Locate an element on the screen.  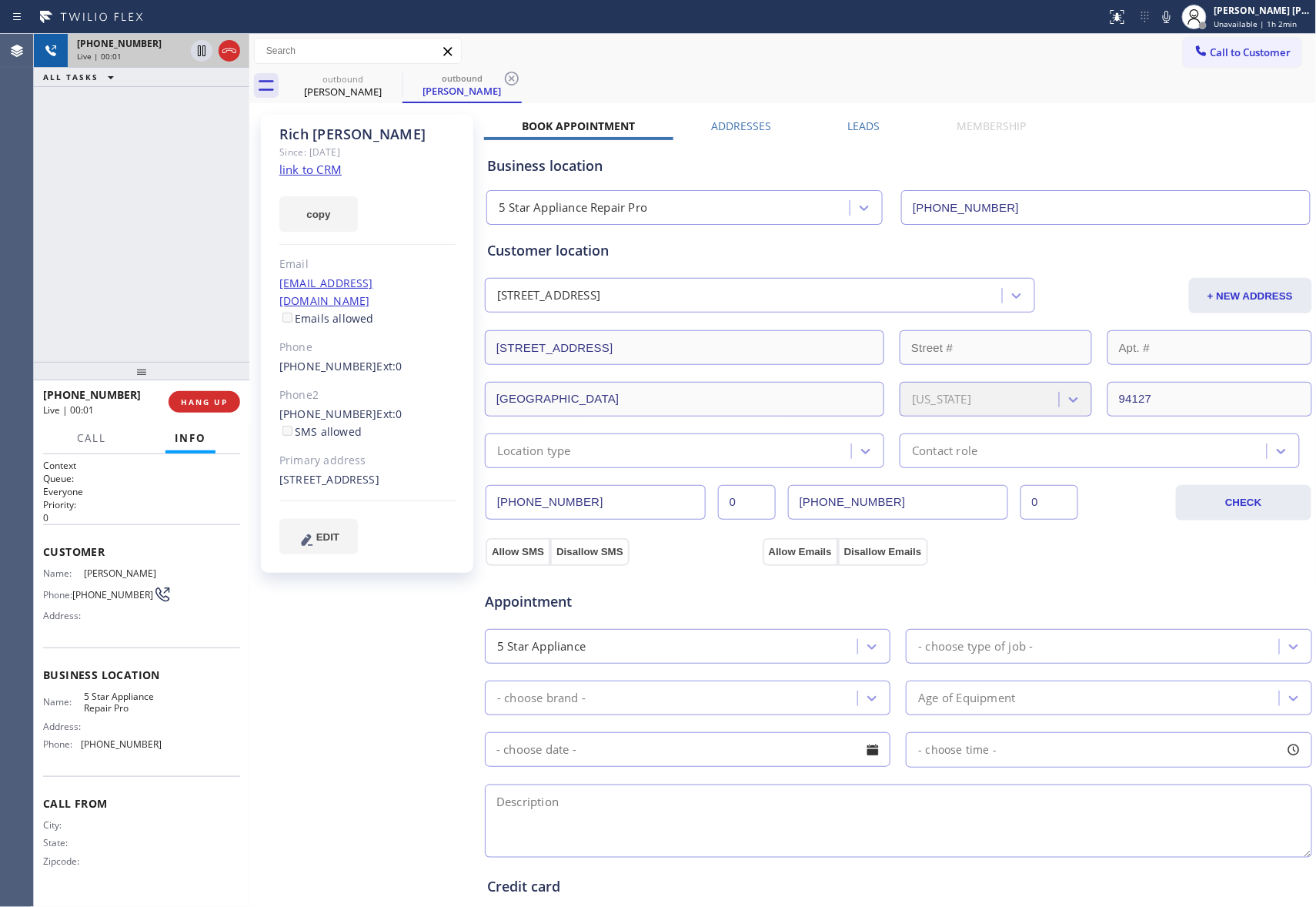
span: 5 Star Appliance Repair Pro is located at coordinates (123, 702).